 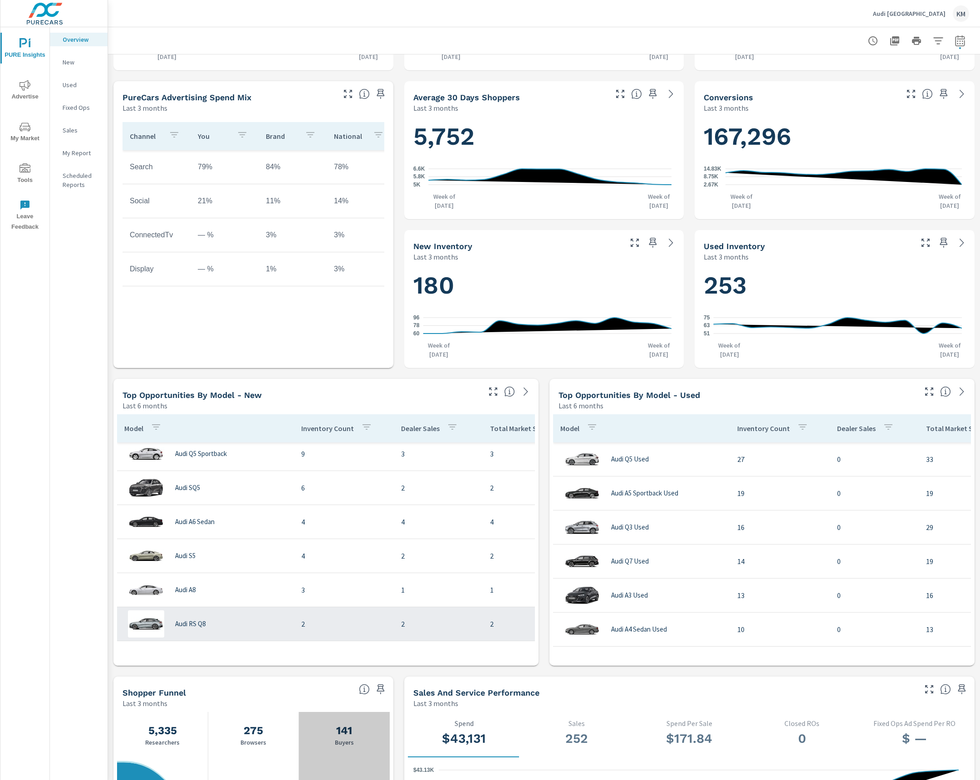 What do you see at coordinates (544, 285) in the screenshot?
I see `h1: 180` at bounding box center [544, 285].